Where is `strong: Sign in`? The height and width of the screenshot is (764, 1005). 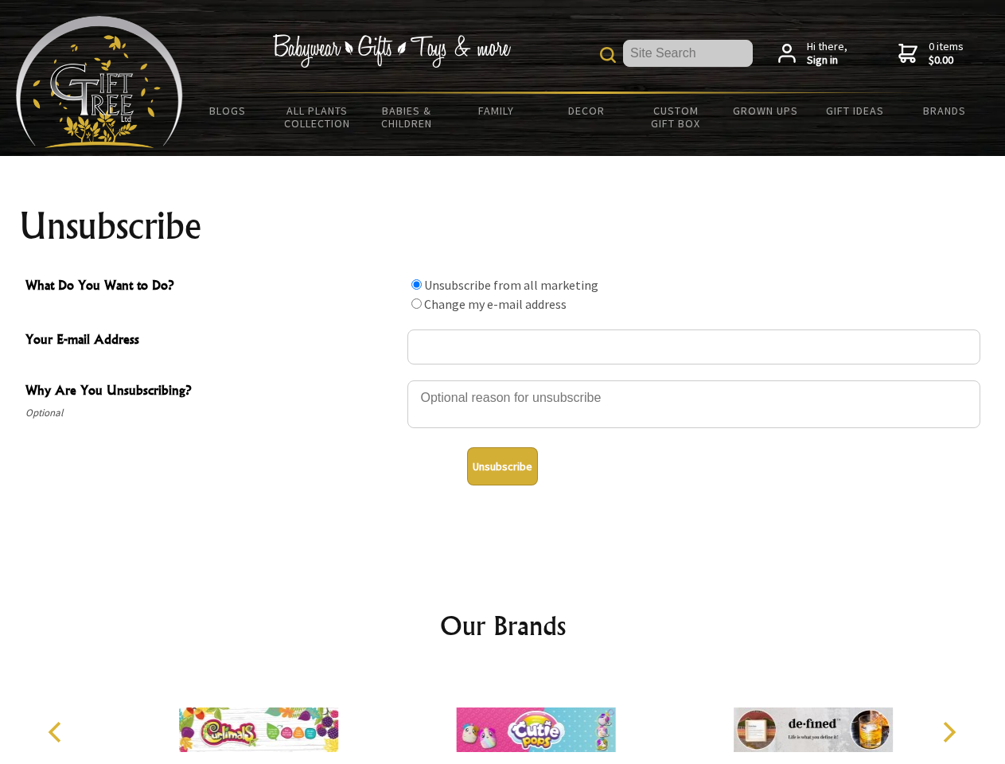
strong: Sign in is located at coordinates (827, 60).